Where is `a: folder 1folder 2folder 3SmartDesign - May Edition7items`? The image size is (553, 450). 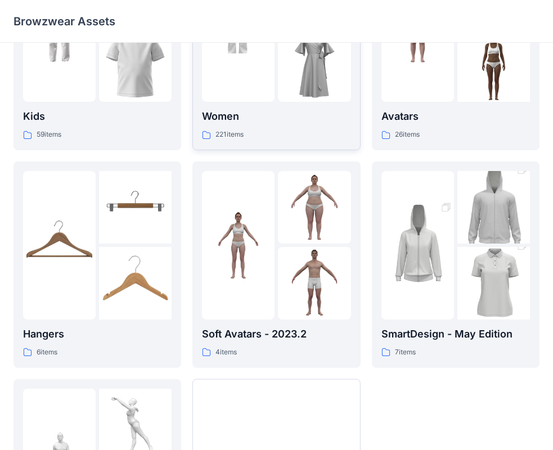 a: folder 1folder 2folder 3SmartDesign - May Edition7items is located at coordinates (456, 265).